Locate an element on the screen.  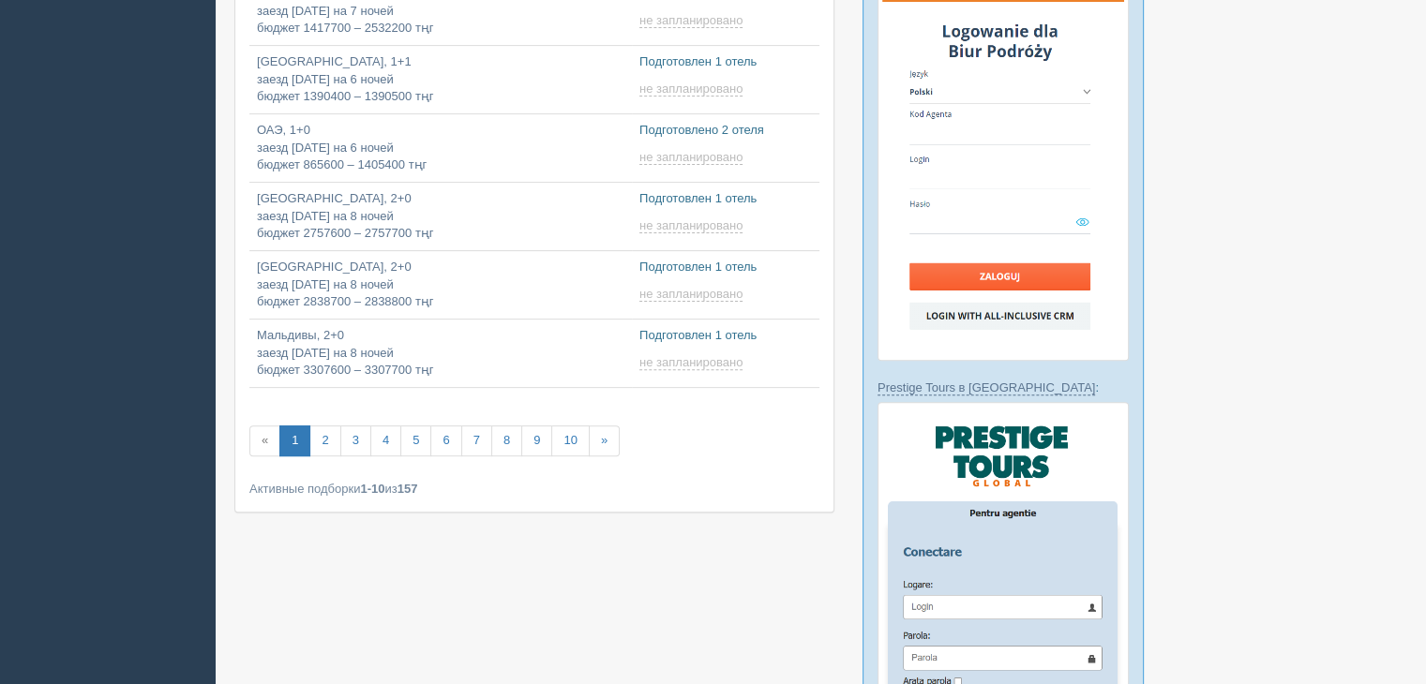
a: 2 is located at coordinates (324, 441).